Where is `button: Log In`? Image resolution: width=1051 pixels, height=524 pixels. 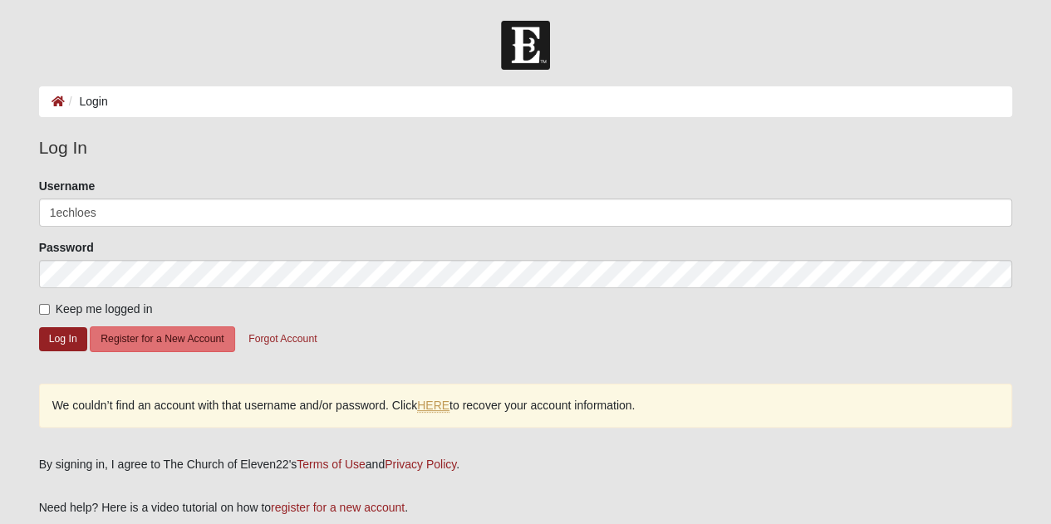
button: Log In is located at coordinates (63, 339).